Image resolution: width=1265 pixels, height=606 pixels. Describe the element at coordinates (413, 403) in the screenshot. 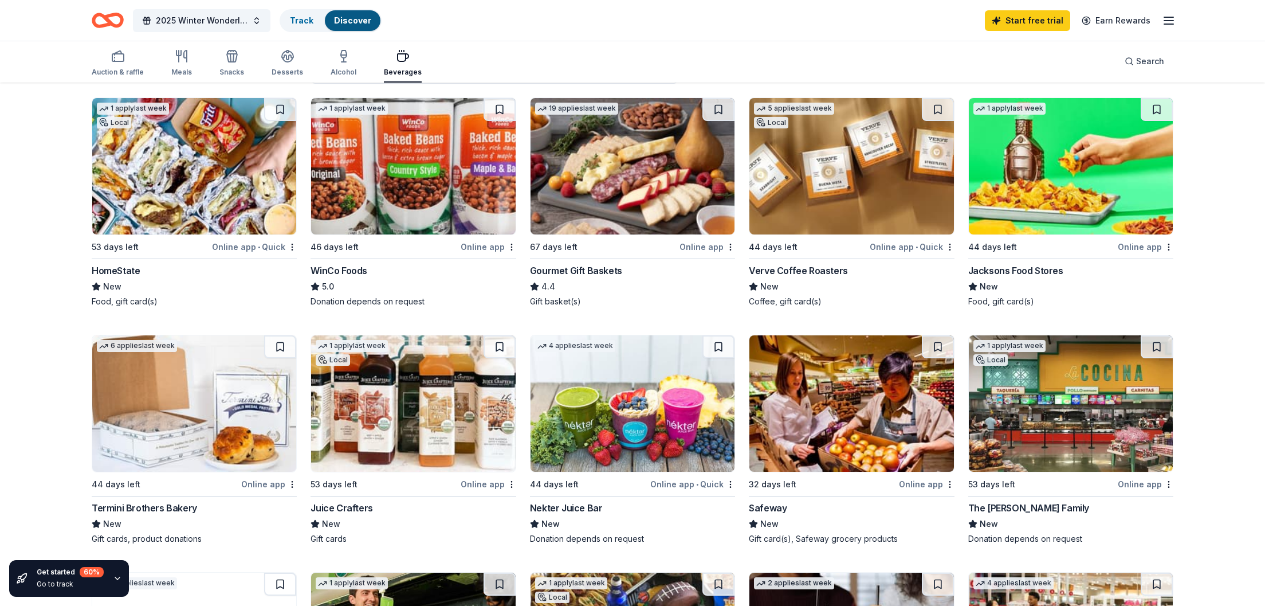

I see `img: Image for Juice Crafters` at that location.